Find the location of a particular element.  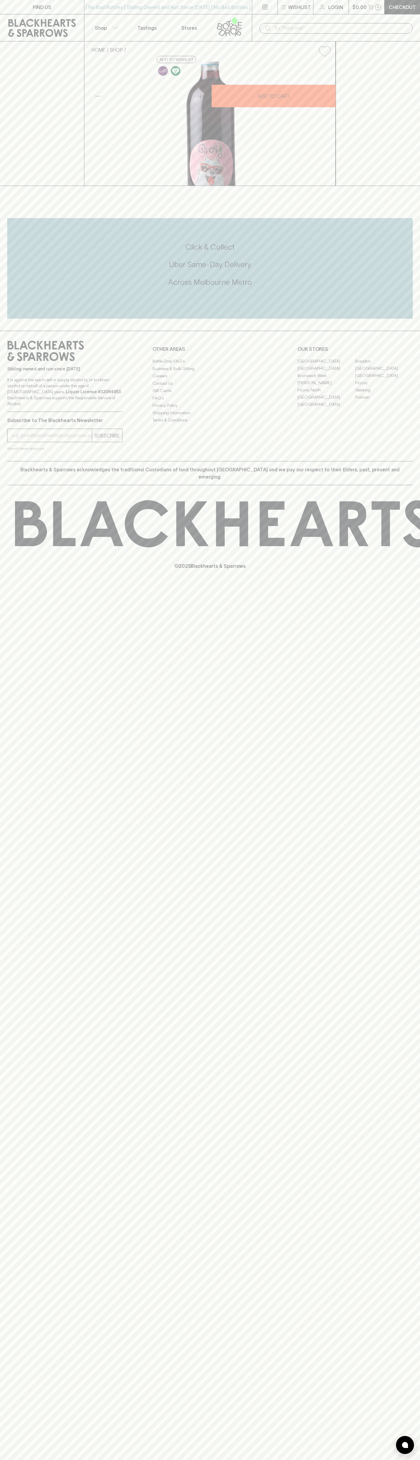

p: Login is located at coordinates (336, 7).